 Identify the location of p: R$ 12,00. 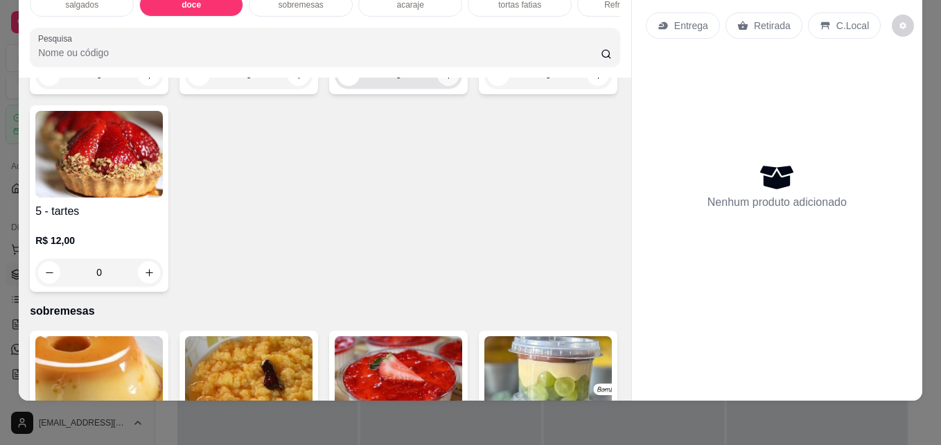
(99, 240).